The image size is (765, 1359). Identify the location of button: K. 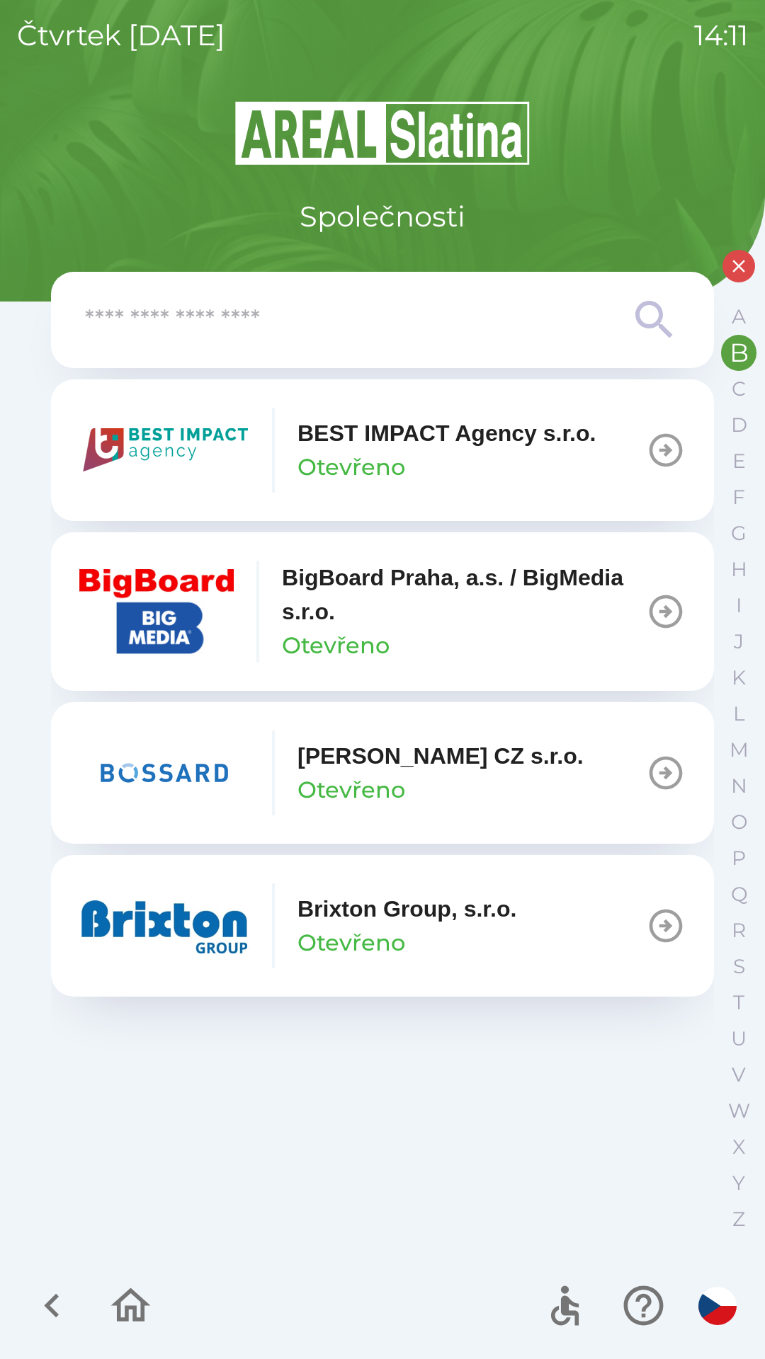
(738, 677).